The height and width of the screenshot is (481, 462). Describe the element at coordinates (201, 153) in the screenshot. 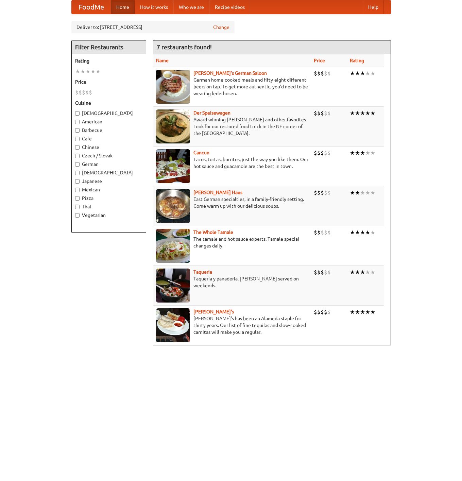

I see `a: Cancun` at that location.